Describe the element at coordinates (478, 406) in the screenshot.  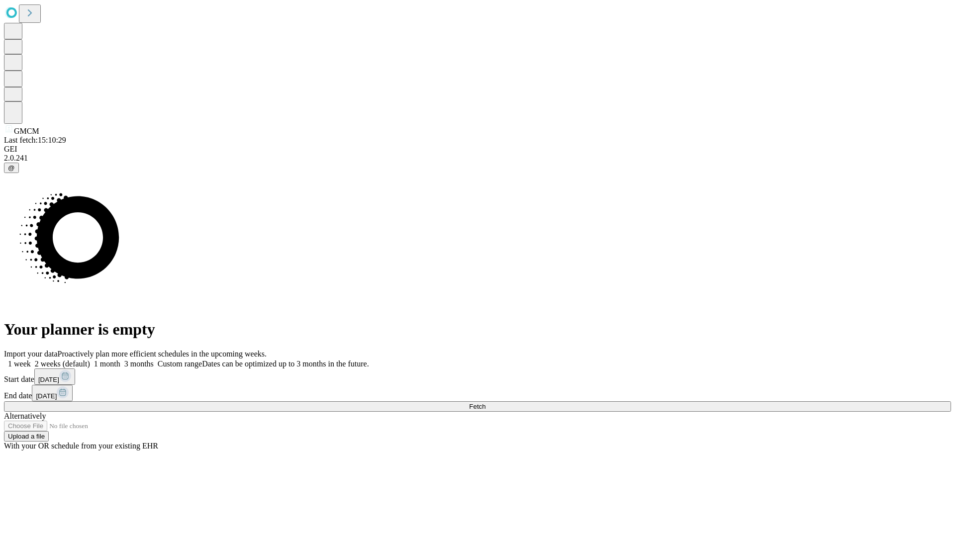
I see `button: Fetch` at that location.